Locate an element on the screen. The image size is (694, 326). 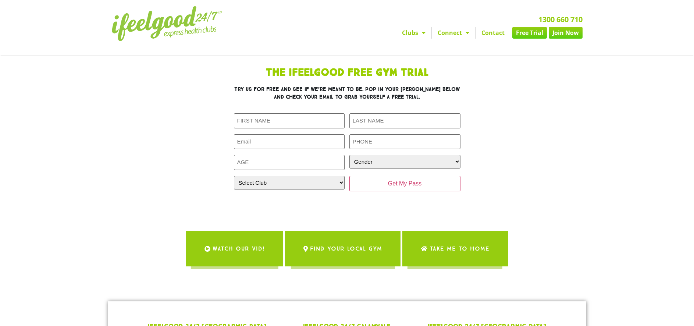
input: FIRST NAME is located at coordinates (290, 121).